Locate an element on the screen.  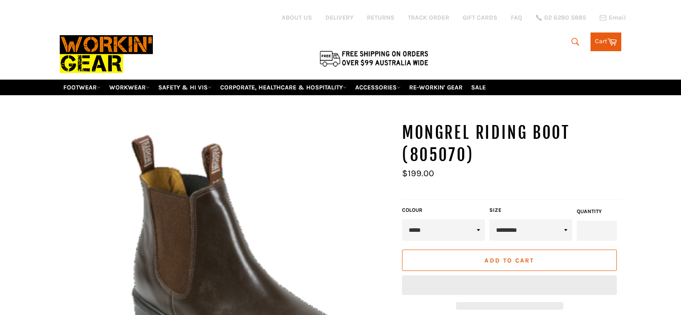
span: 02 6280 5885 is located at coordinates (565, 18).